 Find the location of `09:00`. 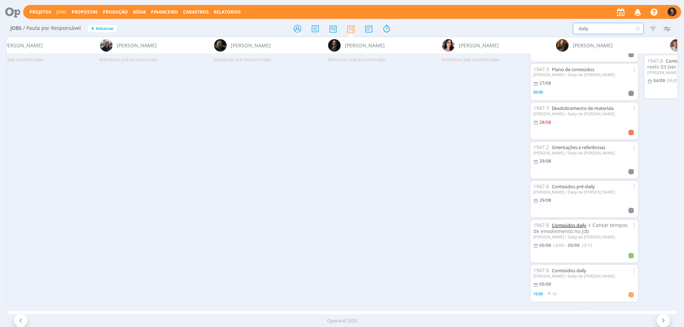

09:00 is located at coordinates (672, 80).